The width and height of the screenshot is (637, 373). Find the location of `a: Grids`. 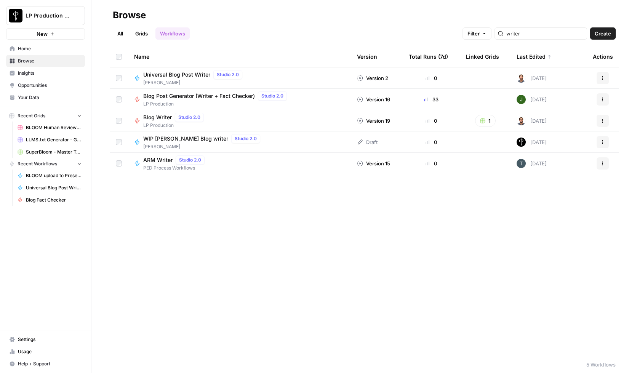

a: Grids is located at coordinates (141, 34).